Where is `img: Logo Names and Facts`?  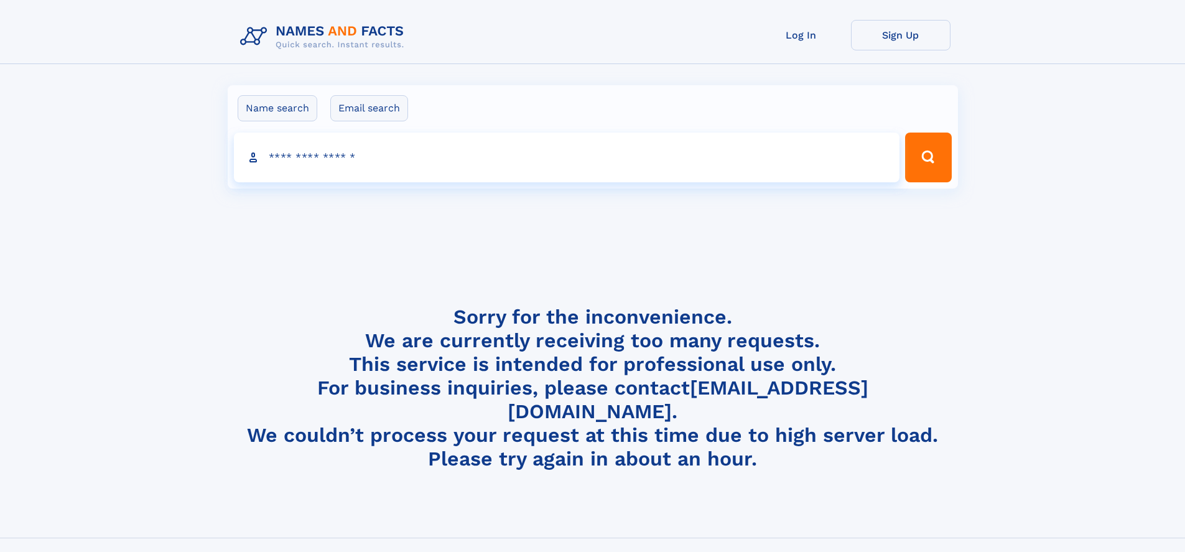
img: Logo Names and Facts is located at coordinates (325, 37).